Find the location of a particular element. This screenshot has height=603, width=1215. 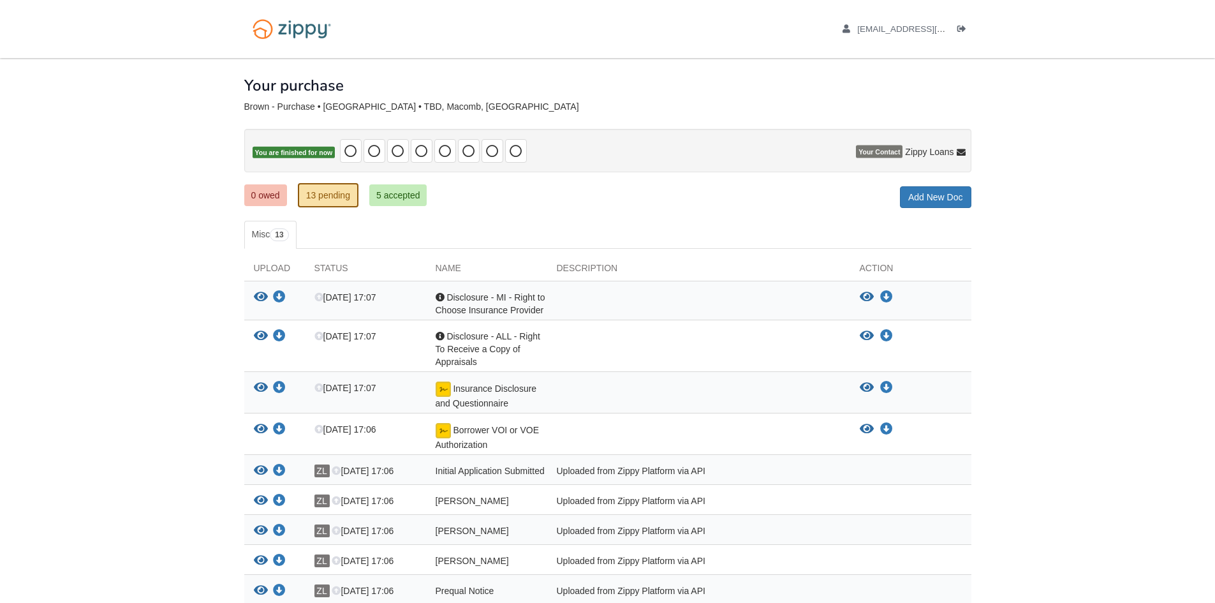

div: Action is located at coordinates (911, 271).